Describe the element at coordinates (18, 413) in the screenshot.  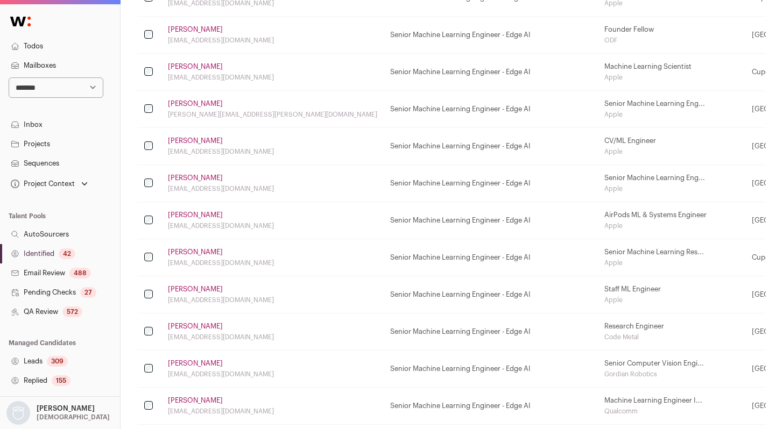
I see `img: nopic.png` at that location.